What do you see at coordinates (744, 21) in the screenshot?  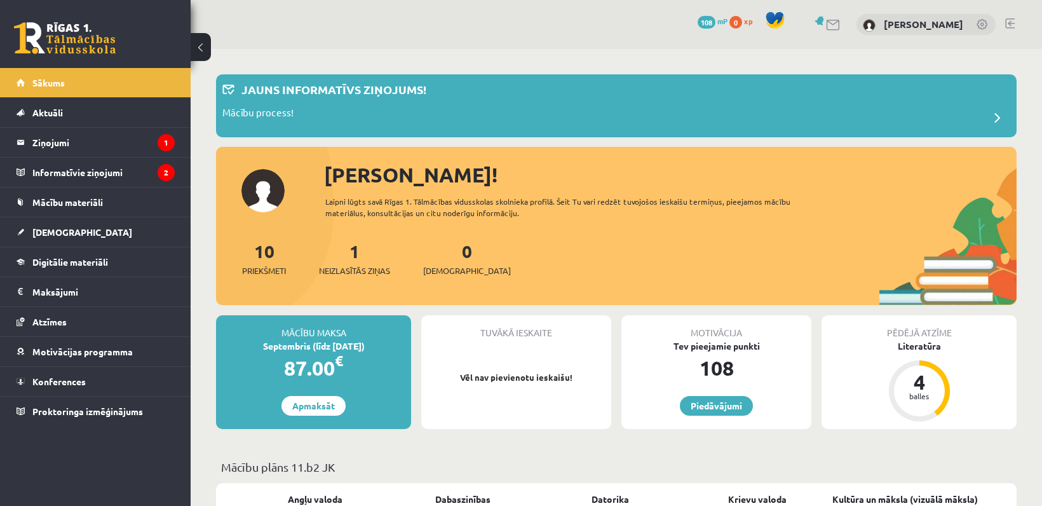 I see `a: 0 xp` at bounding box center [744, 21].